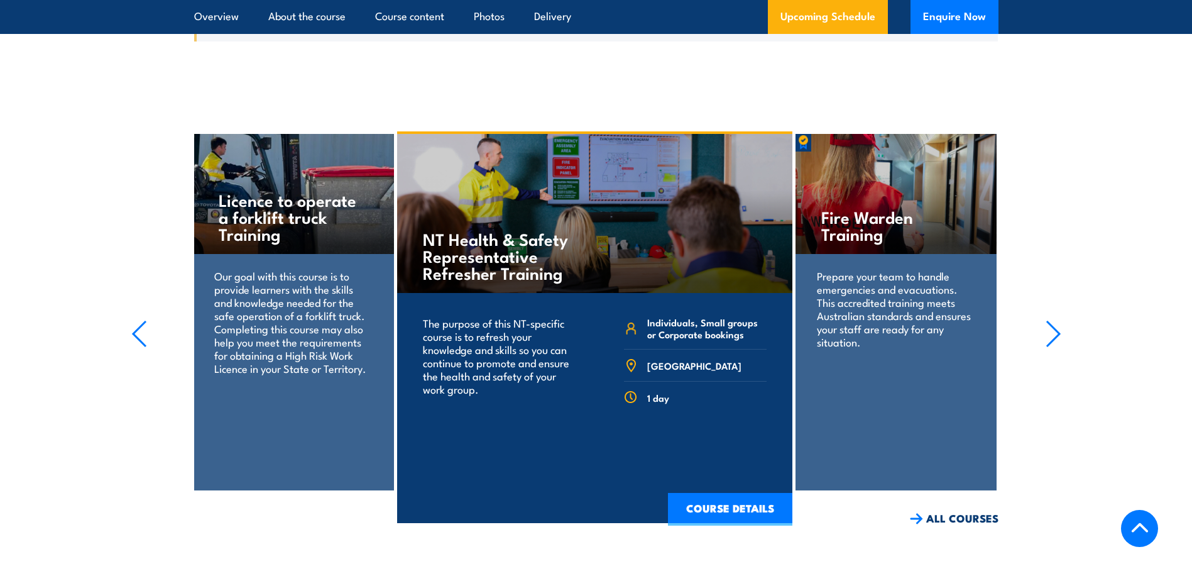 The width and height of the screenshot is (1192, 581). What do you see at coordinates (500, 356) in the screenshot?
I see `p: The purpose of this NT-specific course is to refresh your knowledge and skills so you can continu...` at bounding box center [500, 356].